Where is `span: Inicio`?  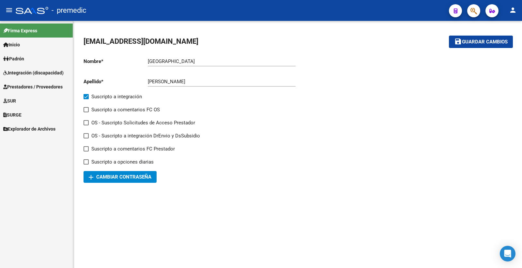
span: Inicio is located at coordinates (11, 45).